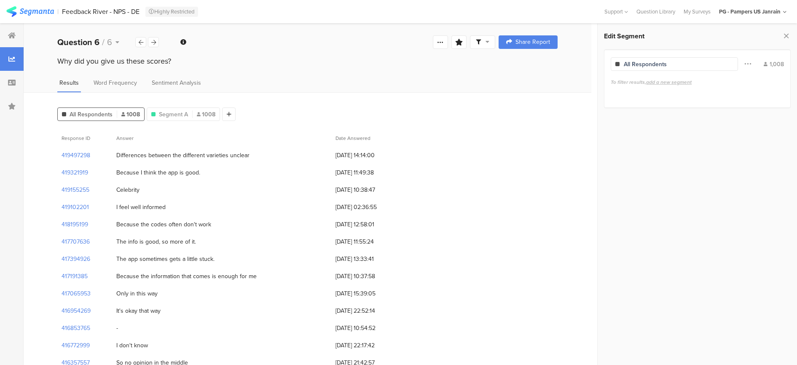  Describe the element at coordinates (137, 293) in the screenshot. I see `div: Only in this way` at that location.